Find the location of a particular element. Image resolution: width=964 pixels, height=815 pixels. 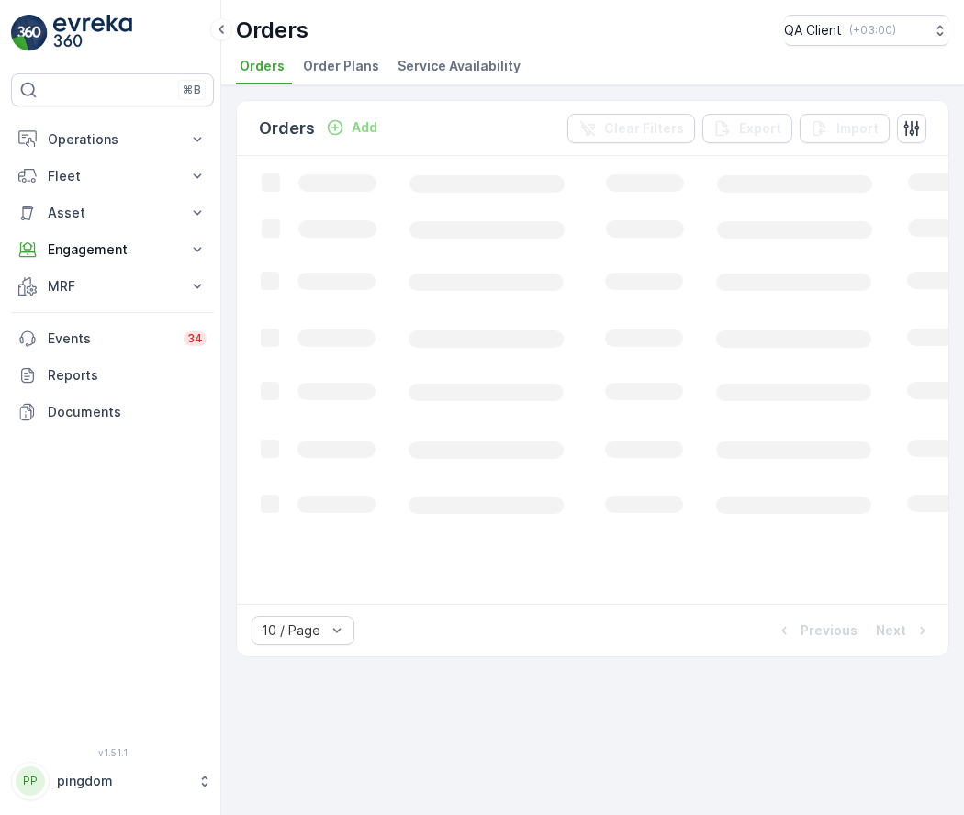

p: Next is located at coordinates (890, 631).